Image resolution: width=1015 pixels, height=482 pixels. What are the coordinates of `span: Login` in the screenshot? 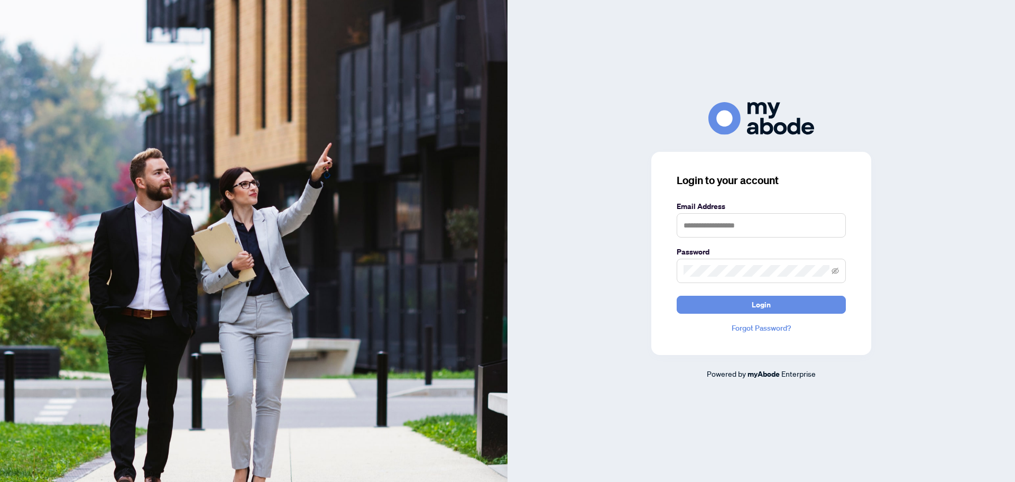 It's located at (761, 304).